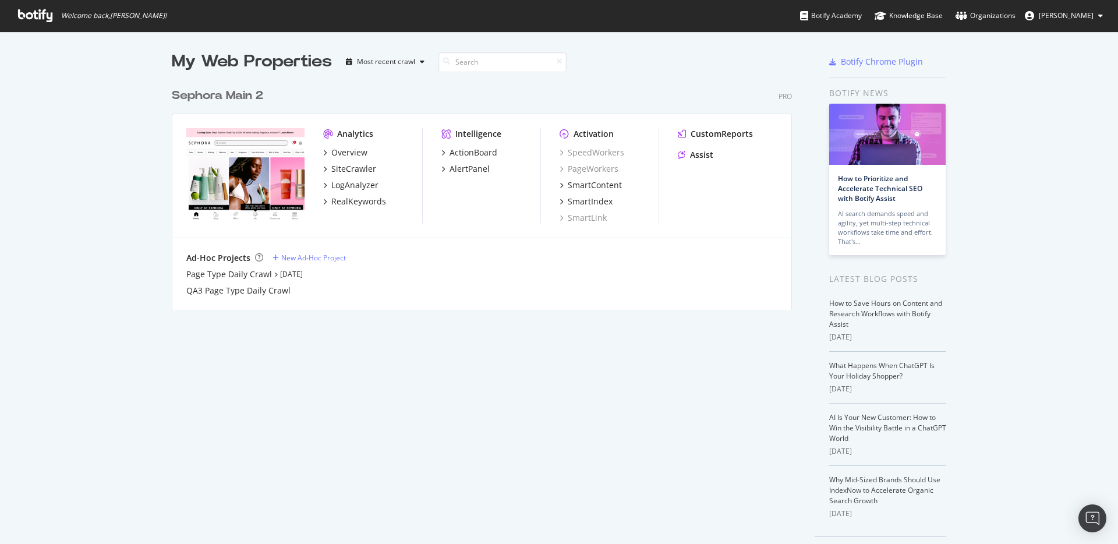 Image resolution: width=1118 pixels, height=544 pixels. I want to click on a: LogAnalyzer, so click(350, 185).